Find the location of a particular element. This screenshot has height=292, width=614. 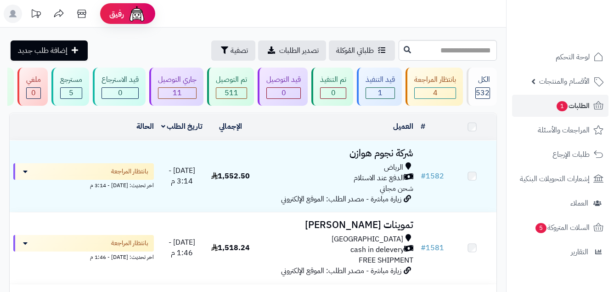

div: جاري التوصيل is located at coordinates (177, 79).